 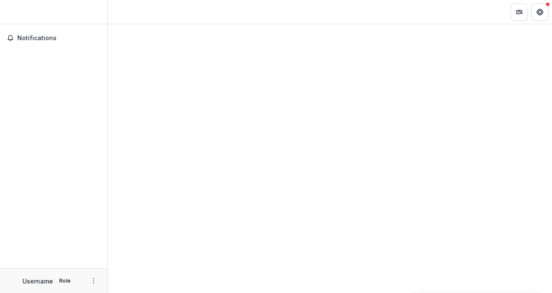 I want to click on button: Notifications, so click(x=54, y=38).